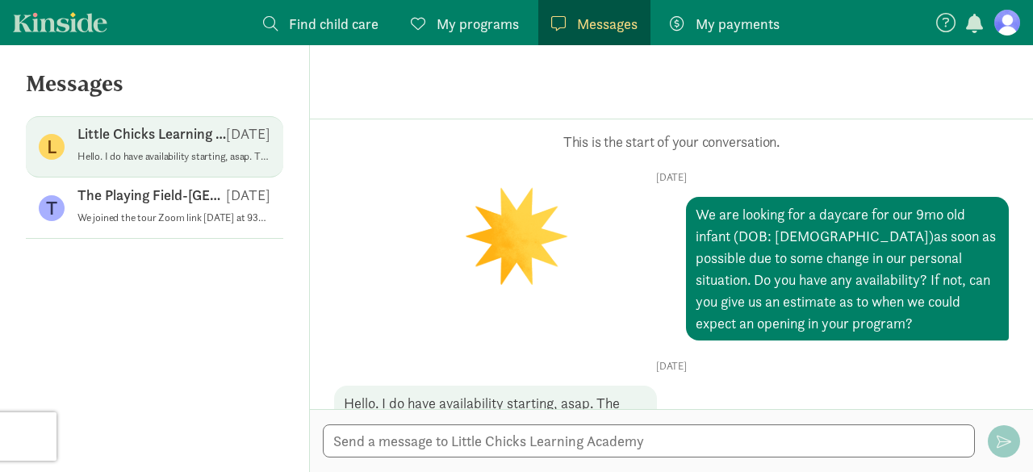 The height and width of the screenshot is (472, 1033). What do you see at coordinates (173, 157) in the screenshot?
I see `p: Hello. I do have availability starting, asap. The cost is $500/week. Please feel free to email me...` at bounding box center [173, 157].